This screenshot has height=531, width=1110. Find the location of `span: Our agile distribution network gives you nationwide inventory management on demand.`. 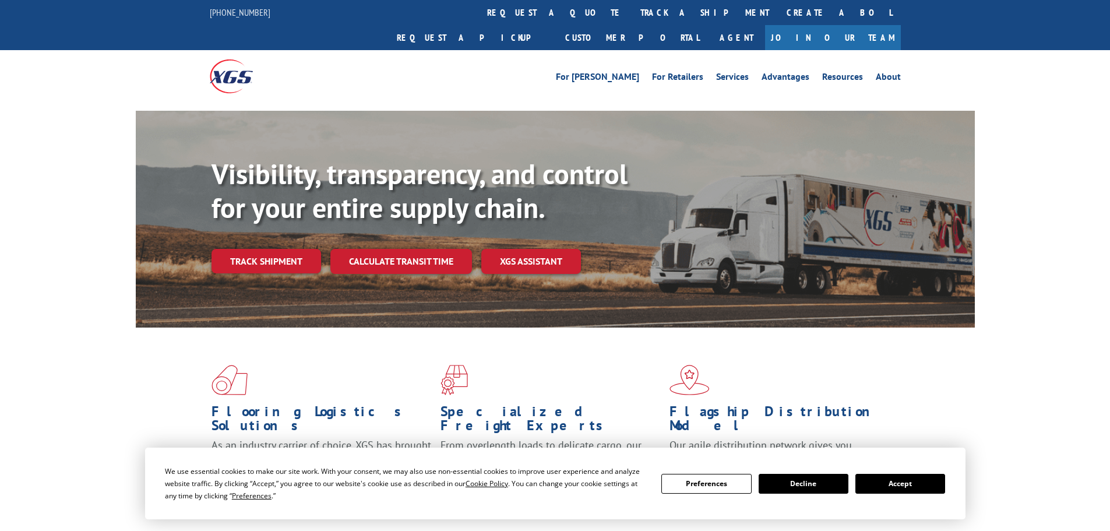

span: Our agile distribution network gives you nationwide inventory management on demand. is located at coordinates (777, 452).